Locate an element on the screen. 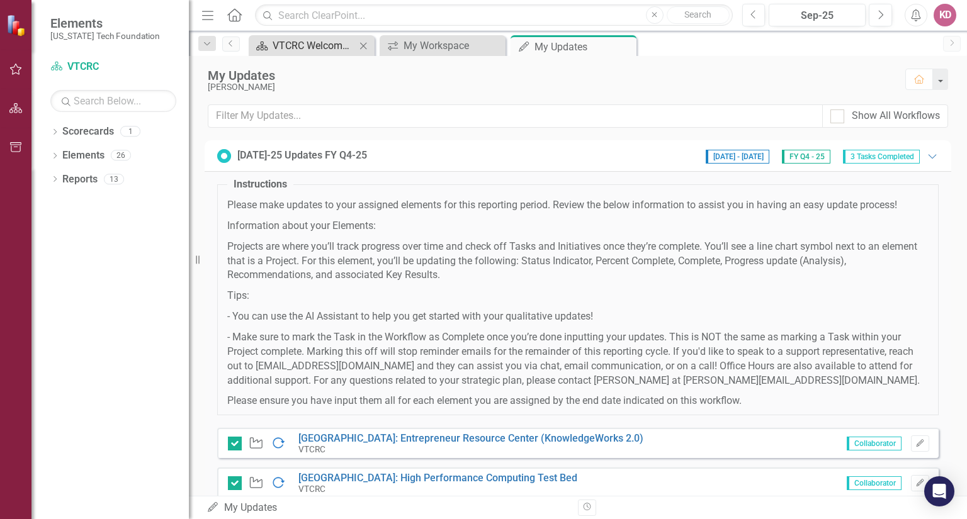 Image resolution: width=967 pixels, height=519 pixels. button: Sep-25 is located at coordinates (817, 15).